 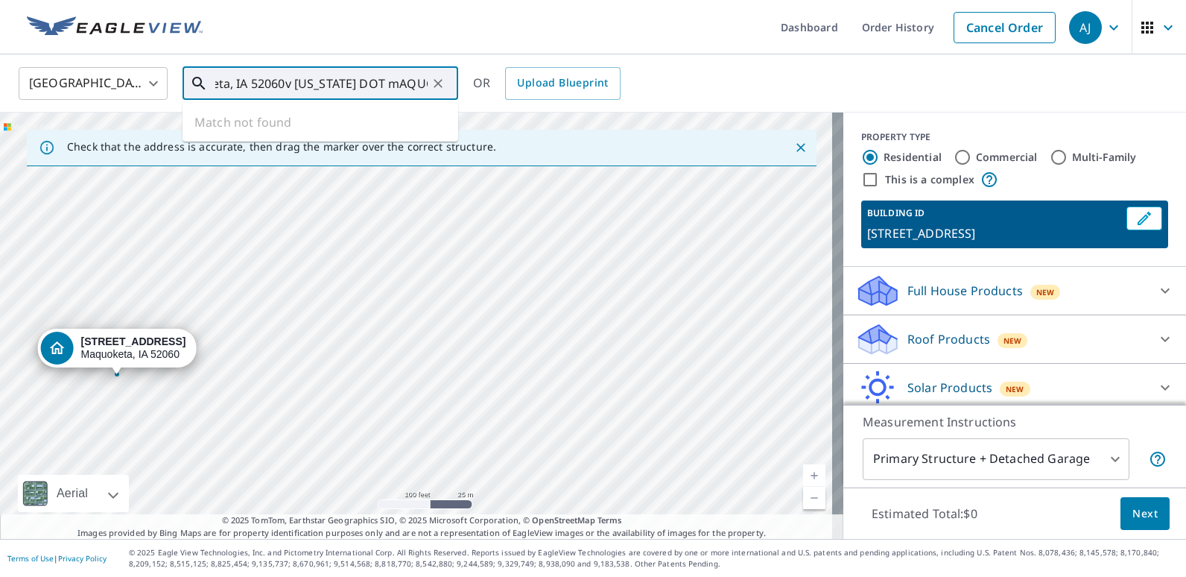 I want to click on div: Solar ProductsNew, so click(x=1015, y=388).